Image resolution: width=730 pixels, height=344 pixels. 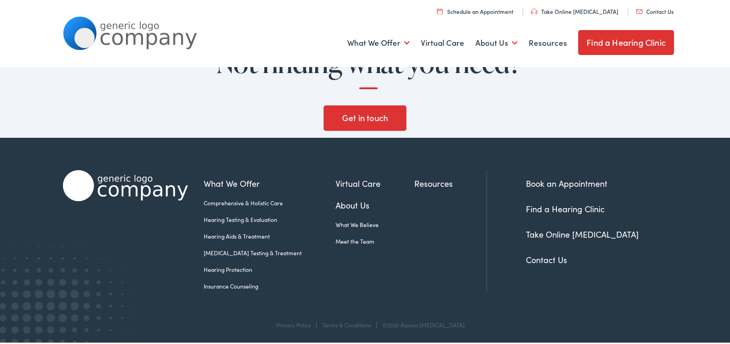 What do you see at coordinates (269, 285) in the screenshot?
I see `a: Insurance Counseling` at bounding box center [269, 285].